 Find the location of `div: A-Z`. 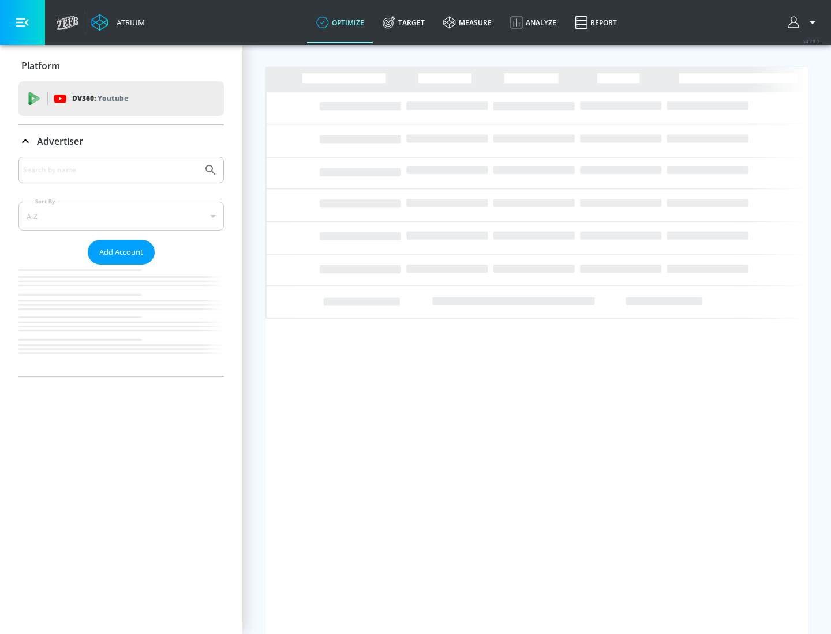

div: A-Z is located at coordinates (121, 216).